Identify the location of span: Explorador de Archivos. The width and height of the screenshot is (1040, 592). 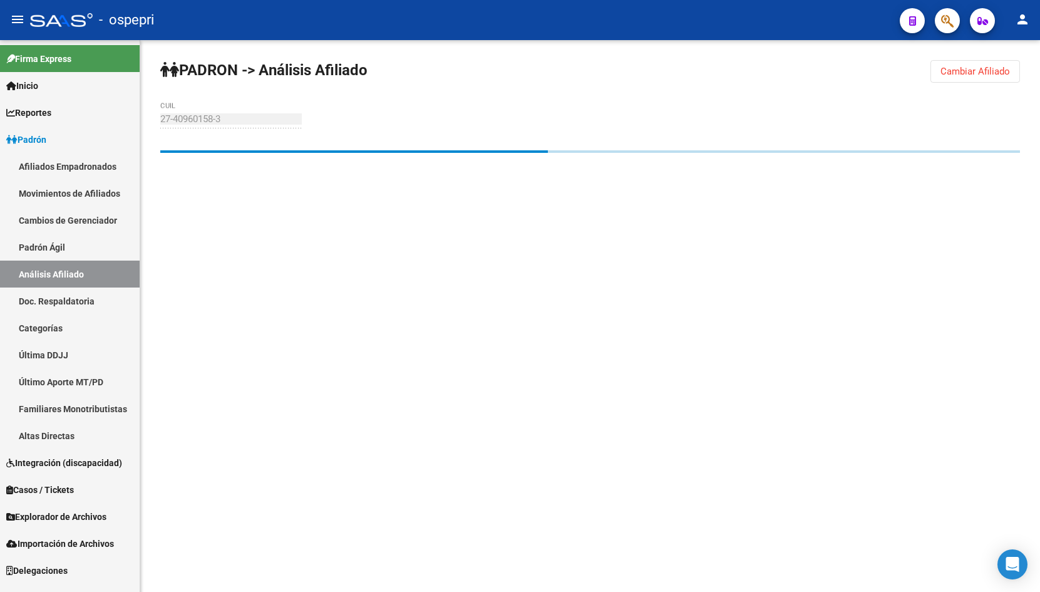
(56, 517).